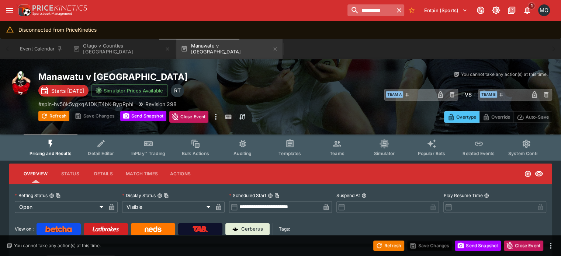 This screenshot has height=256, width=561. What do you see at coordinates (235, 229) in the screenshot?
I see `img: Cerberus` at bounding box center [235, 229].